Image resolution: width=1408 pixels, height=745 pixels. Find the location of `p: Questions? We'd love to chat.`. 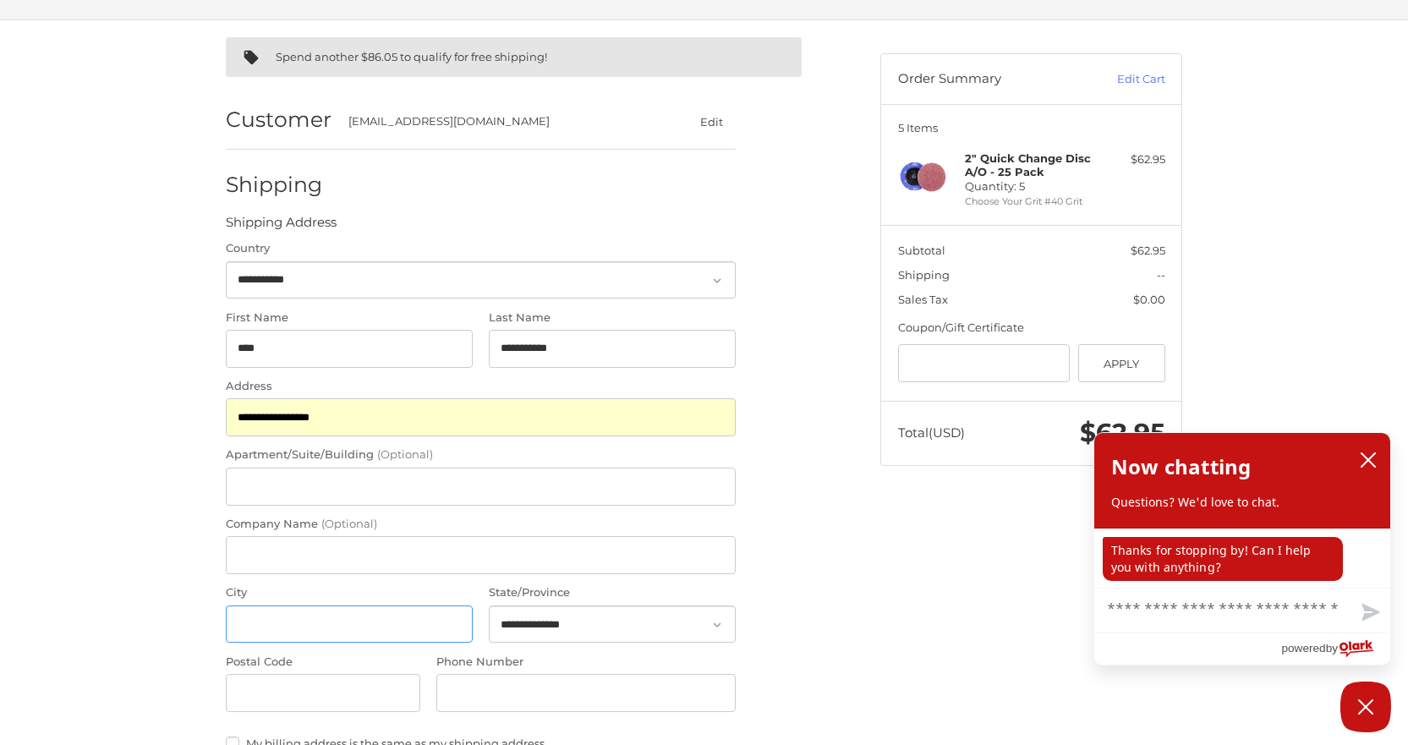

p: Questions? We'd love to chat. is located at coordinates (1242, 502).